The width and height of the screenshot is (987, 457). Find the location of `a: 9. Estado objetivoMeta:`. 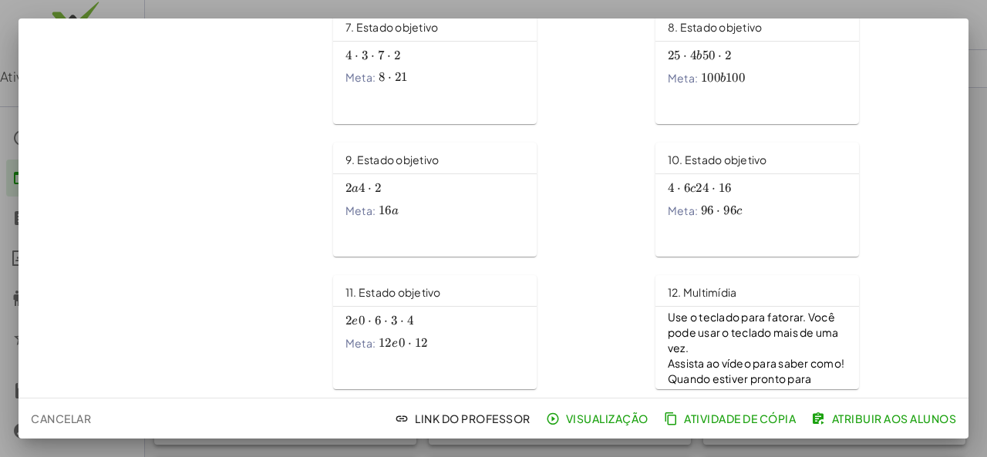

a: 9. Estado objetivoMeta: is located at coordinates (485, 200).